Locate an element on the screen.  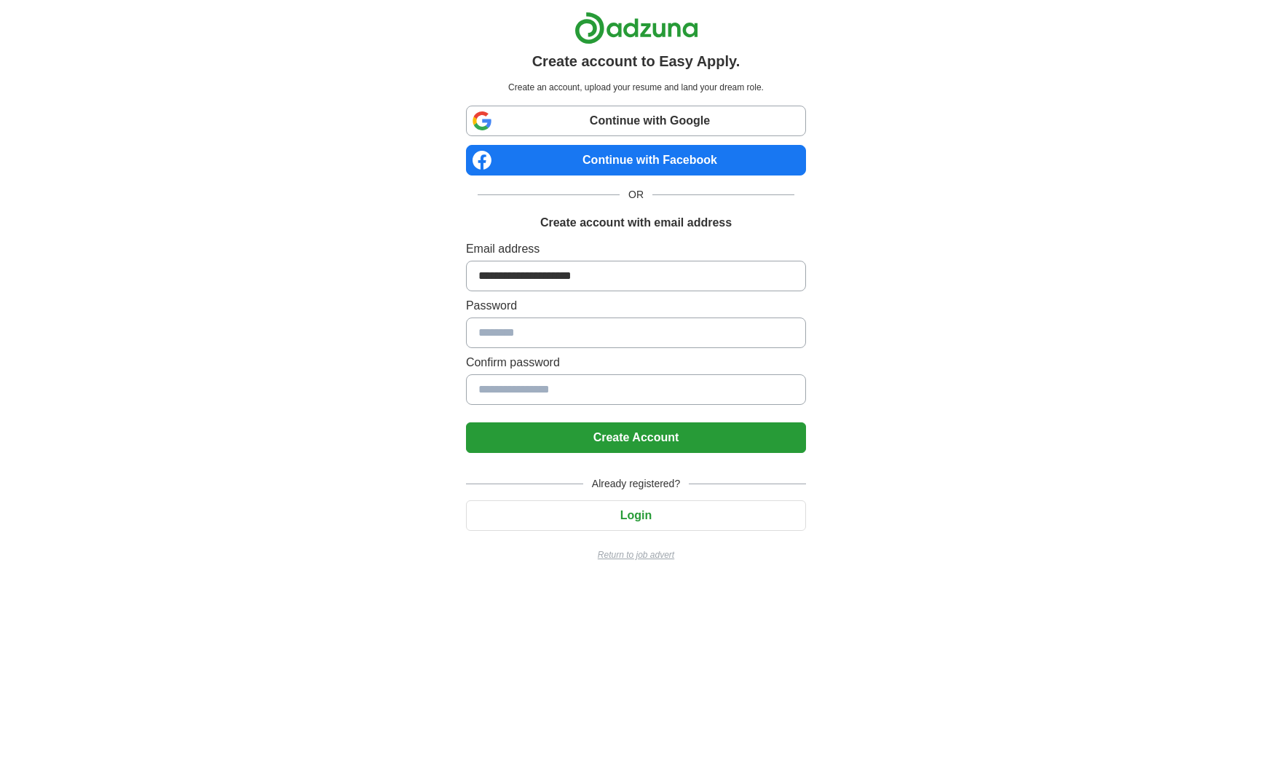
label: Confirm password is located at coordinates (636, 363).